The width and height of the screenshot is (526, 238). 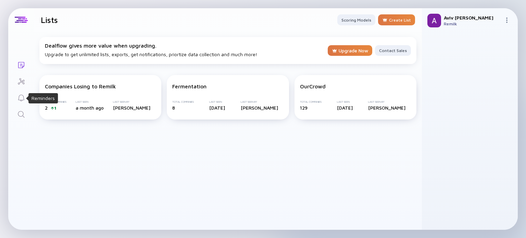 What do you see at coordinates (506, 20) in the screenshot?
I see `img: Menu` at bounding box center [506, 20].